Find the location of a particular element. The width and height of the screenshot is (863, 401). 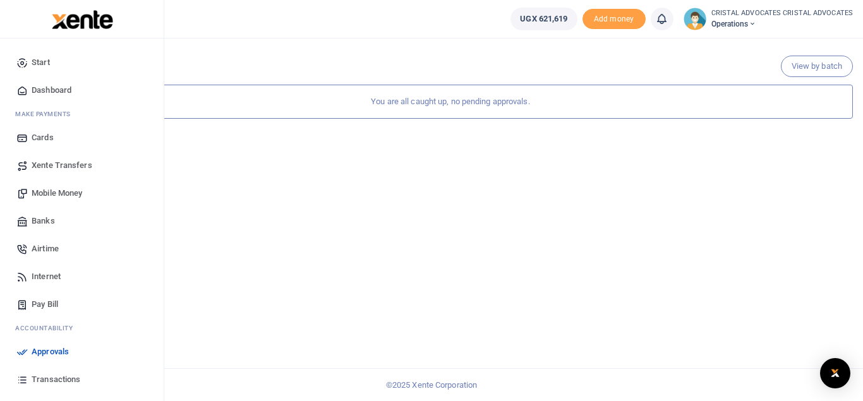

img: profile-user is located at coordinates (695, 19).